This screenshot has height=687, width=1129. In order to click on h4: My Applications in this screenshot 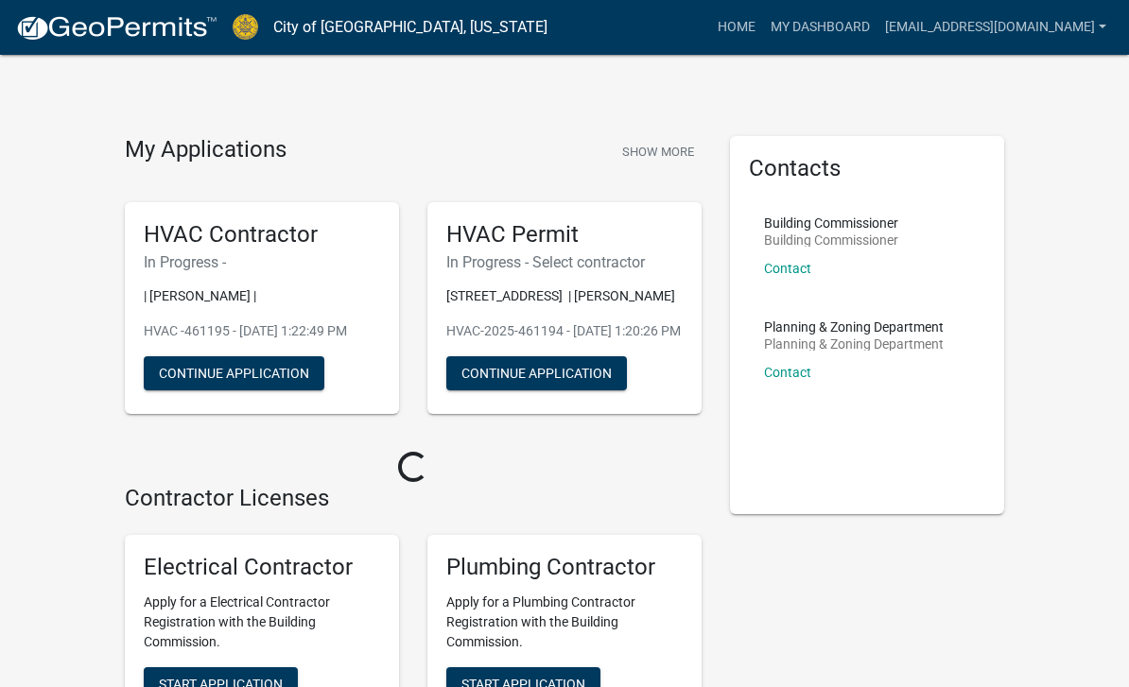, I will do `click(205, 150)`.